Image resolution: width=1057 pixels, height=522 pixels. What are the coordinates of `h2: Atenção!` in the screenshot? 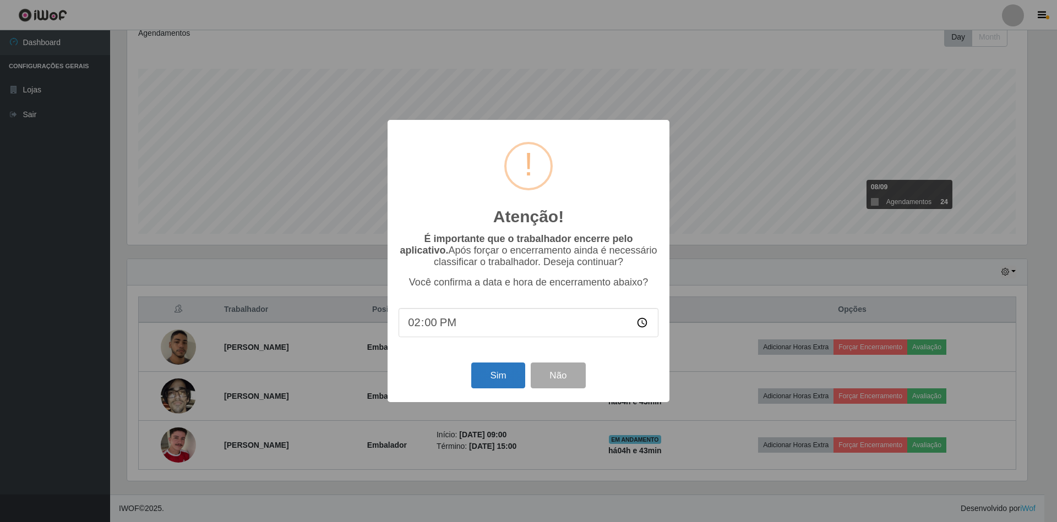 It's located at (528, 217).